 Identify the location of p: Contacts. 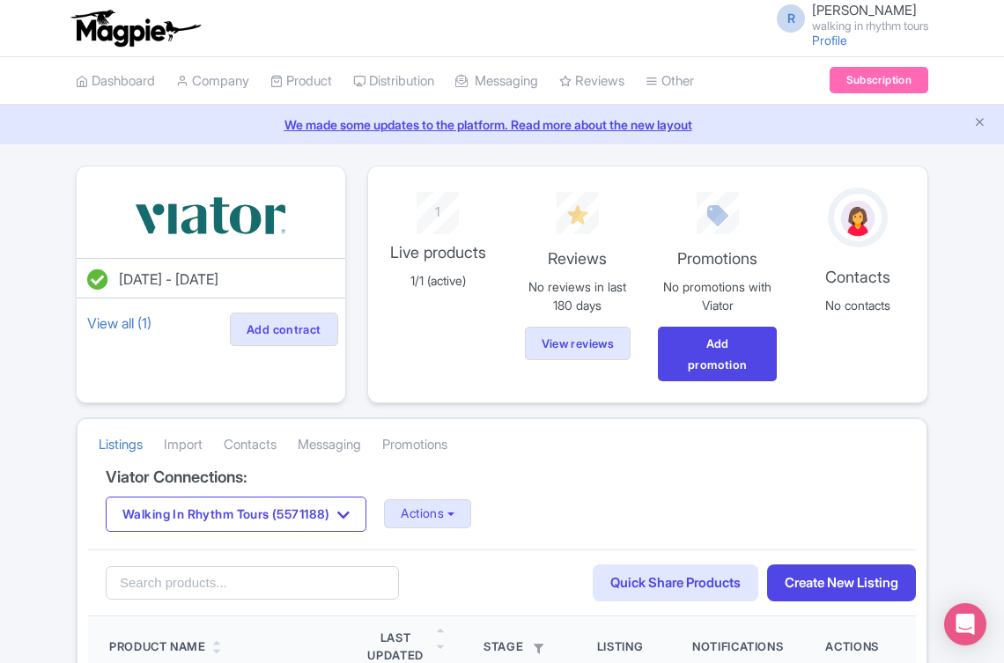
(857, 277).